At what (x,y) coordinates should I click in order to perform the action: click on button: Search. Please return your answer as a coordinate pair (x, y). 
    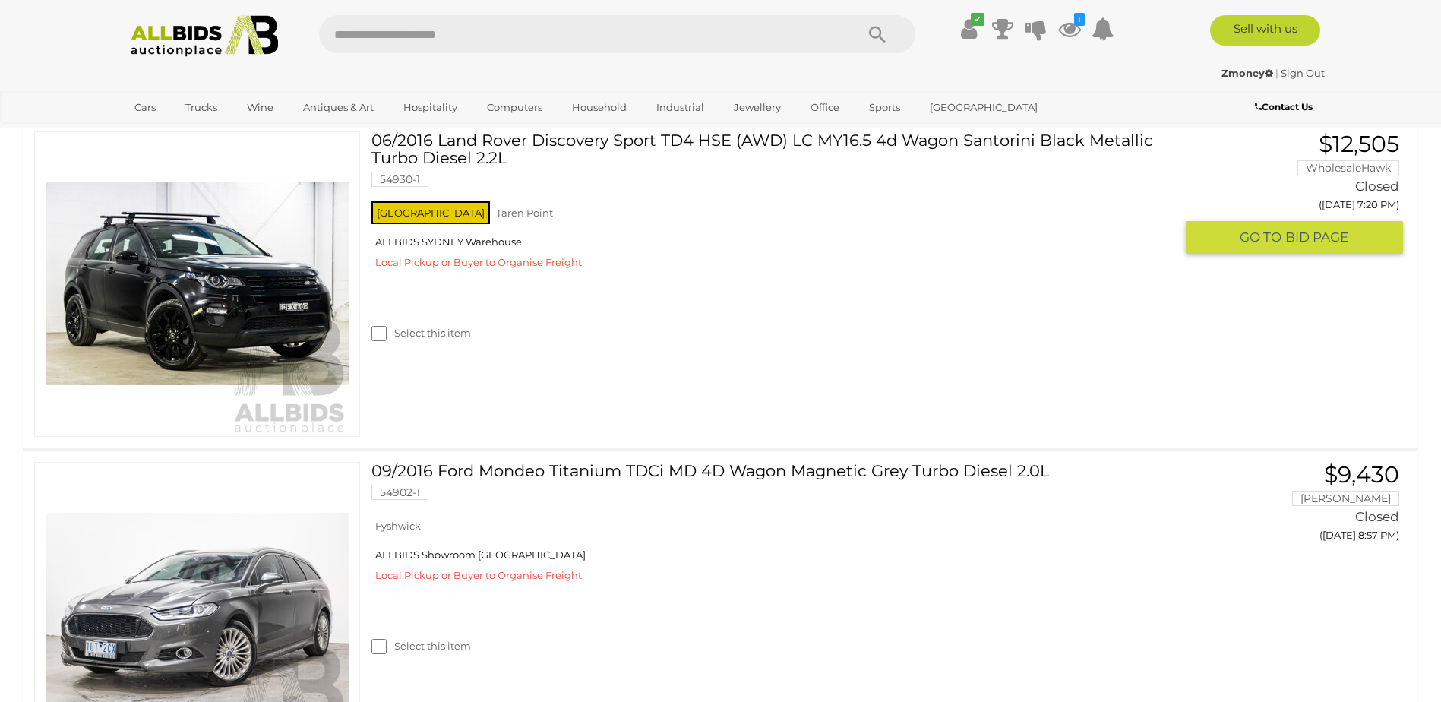
    Looking at the image, I should click on (878, 34).